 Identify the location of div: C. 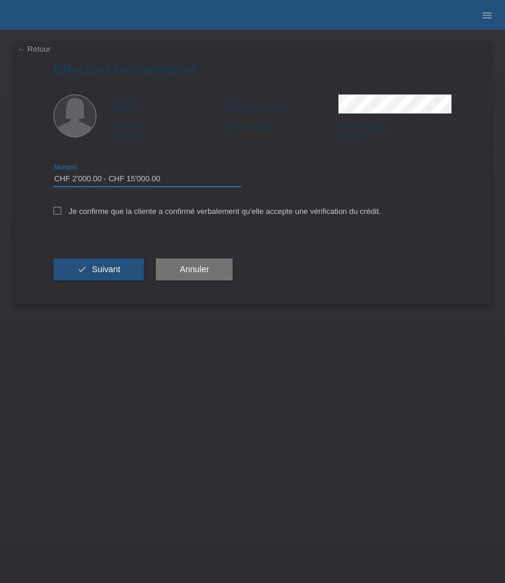
(282, 131).